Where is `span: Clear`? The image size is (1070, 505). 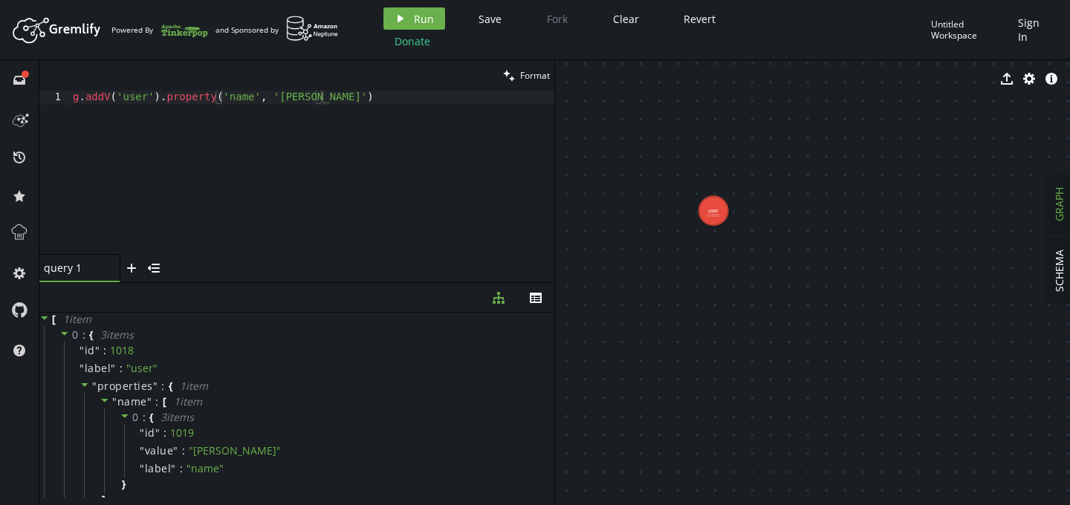
span: Clear is located at coordinates (626, 19).